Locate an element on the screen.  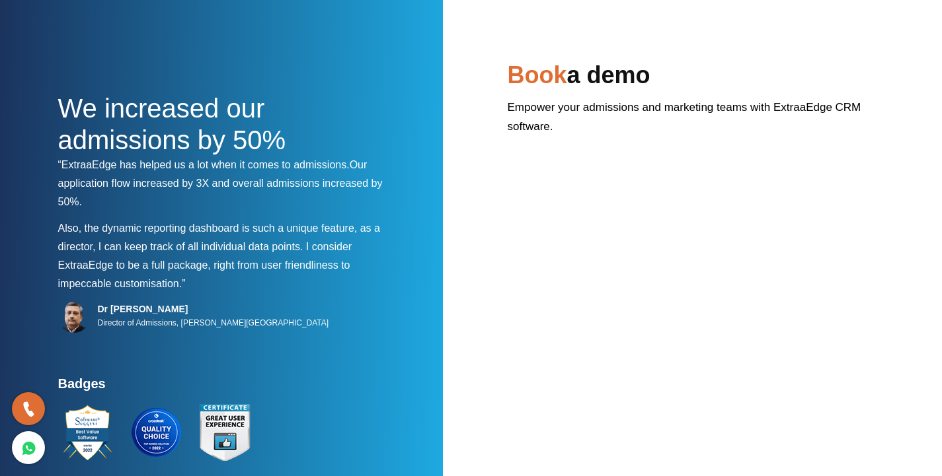
p: Empower your admissions and marketing teams with ExtraaEdge CRM software. is located at coordinates (696, 122).